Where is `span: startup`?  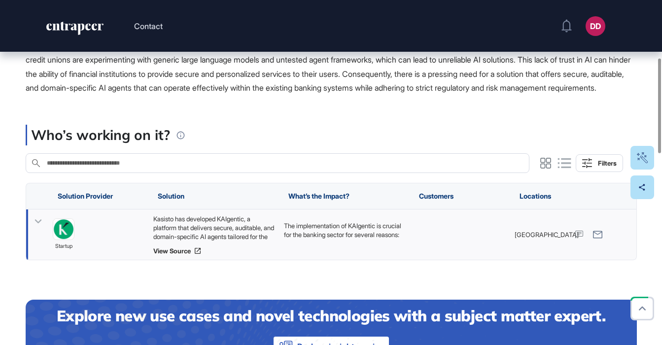 span: startup is located at coordinates (63, 246).